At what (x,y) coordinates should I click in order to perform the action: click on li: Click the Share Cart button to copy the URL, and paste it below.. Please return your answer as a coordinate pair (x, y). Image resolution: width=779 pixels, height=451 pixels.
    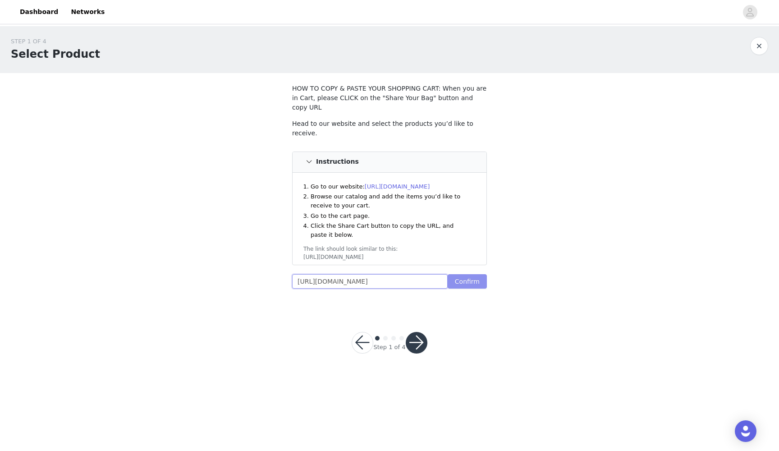
    Looking at the image, I should click on (391, 230).